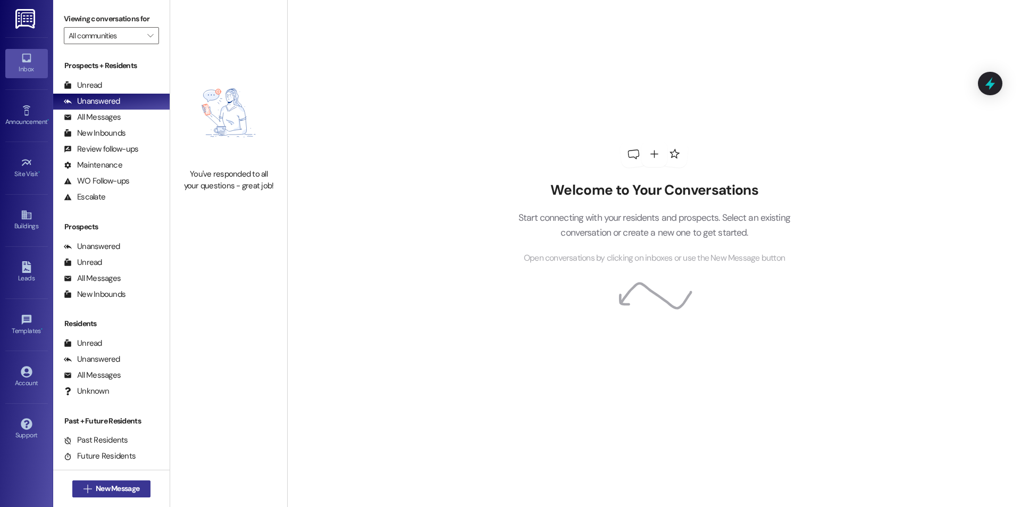 Image resolution: width=1021 pixels, height=507 pixels. What do you see at coordinates (27, 272) in the screenshot?
I see `a: Leads` at bounding box center [27, 272].